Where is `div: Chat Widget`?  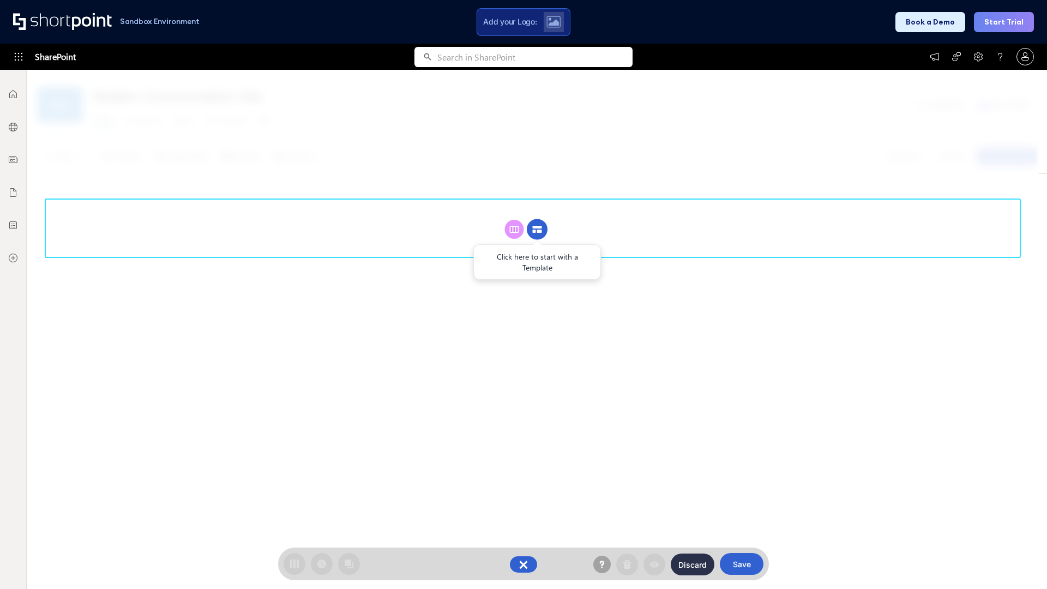 div: Chat Widget is located at coordinates (1020, 563).